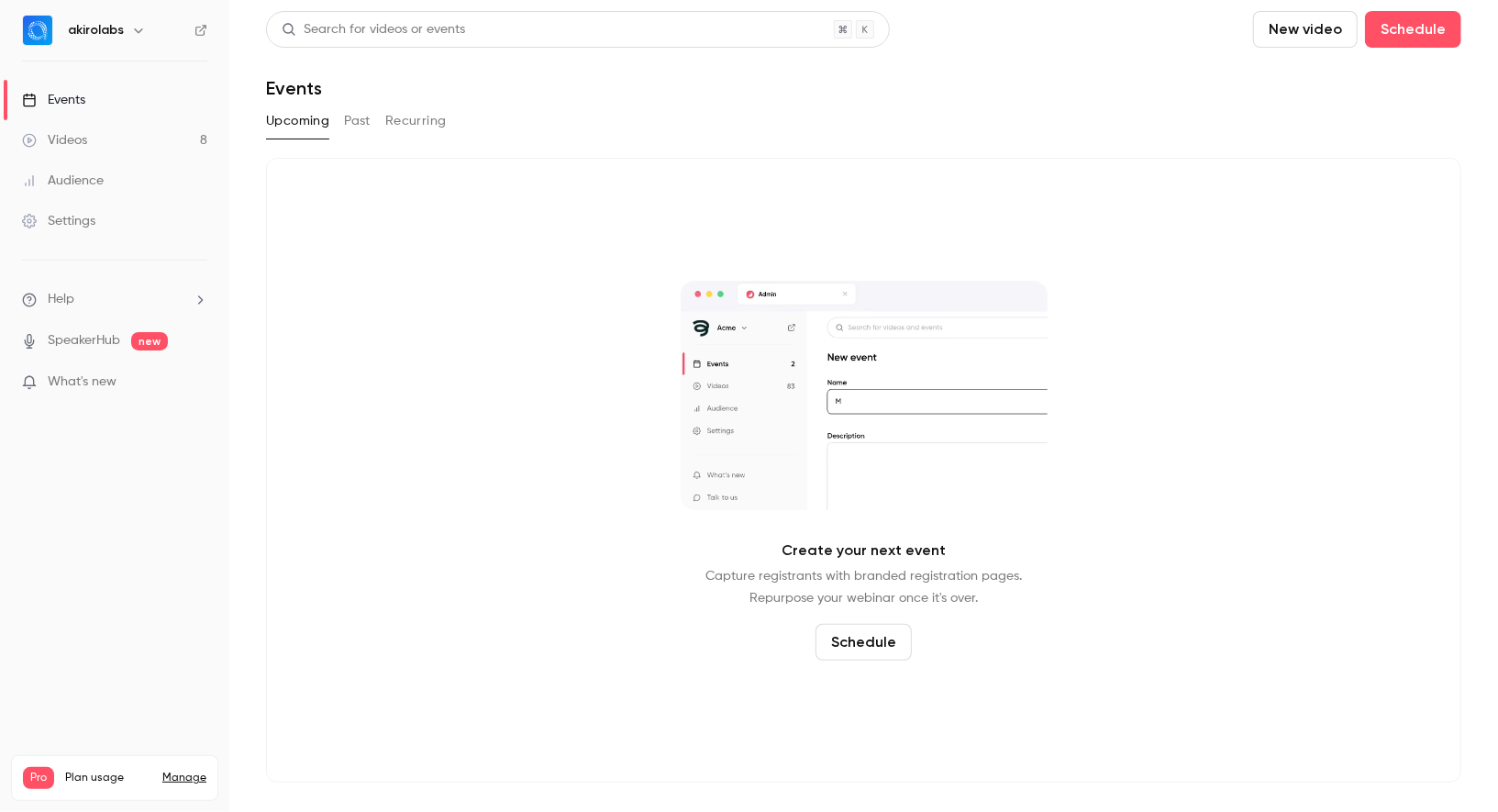 This screenshot has width=1498, height=812. What do you see at coordinates (293, 89) in the screenshot?
I see `h1: Events` at bounding box center [293, 89].